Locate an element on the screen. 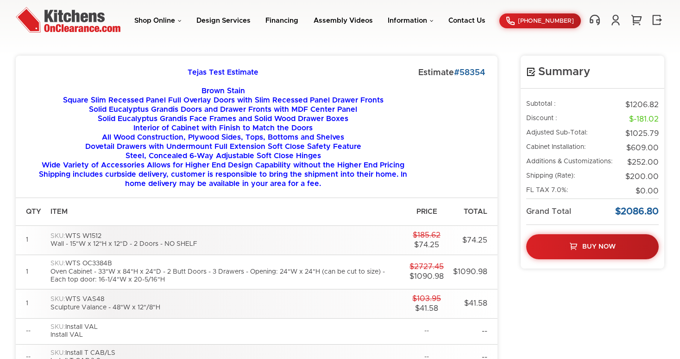  th: Total is located at coordinates (473, 212).